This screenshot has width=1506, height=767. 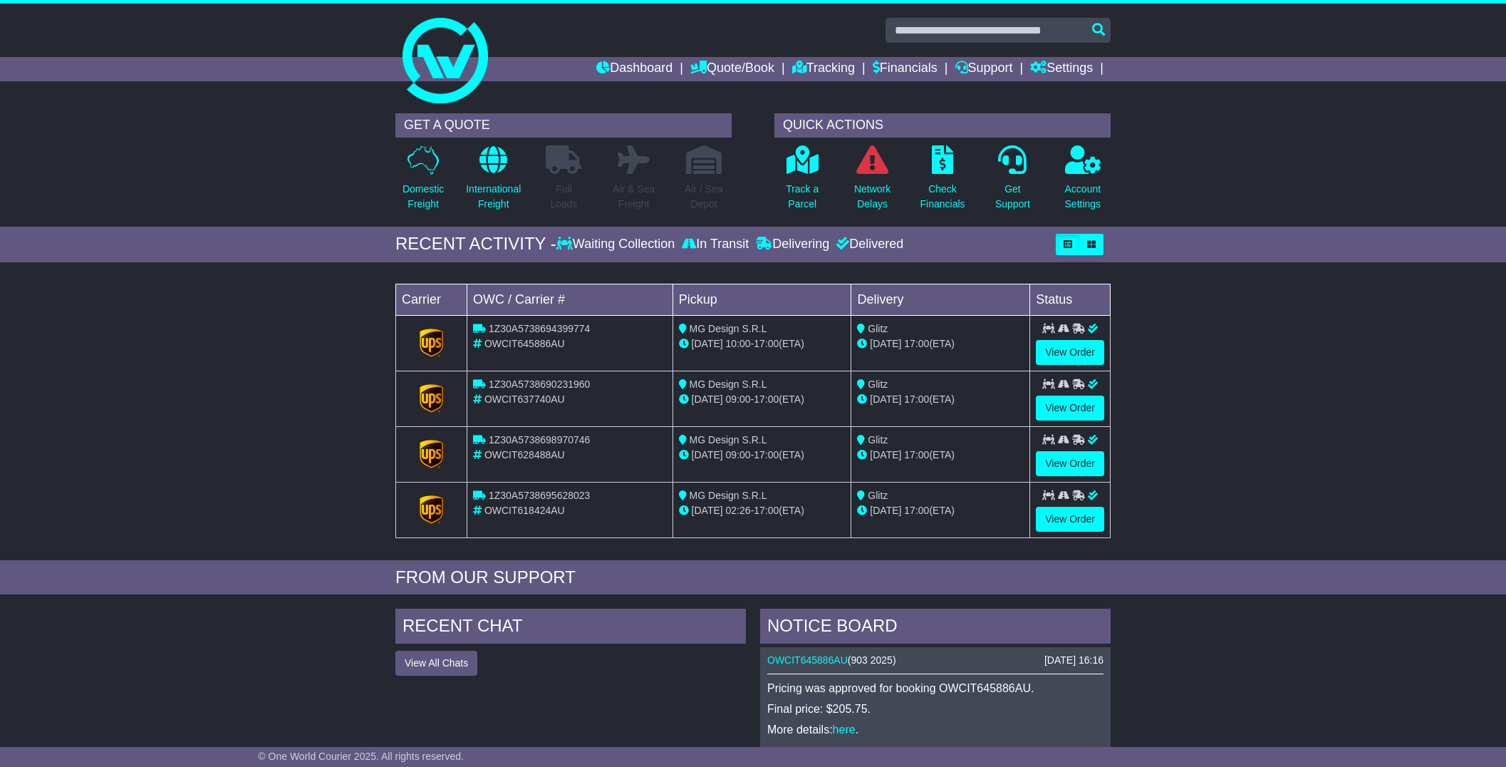 What do you see at coordinates (617, 244) in the screenshot?
I see `div: Waiting Collection` at bounding box center [617, 244].